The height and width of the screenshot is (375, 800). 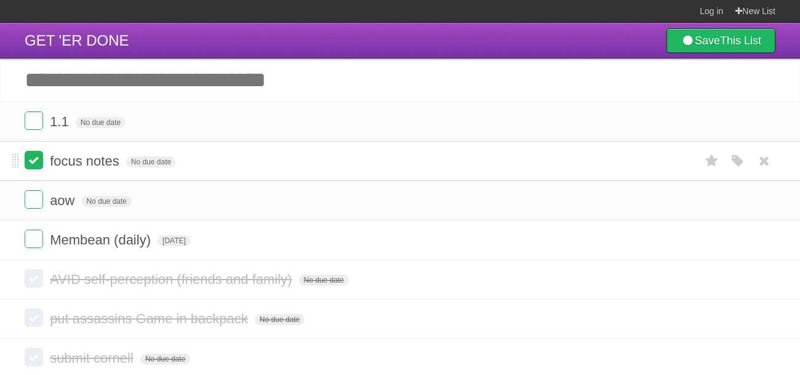 What do you see at coordinates (61, 121) in the screenshot?
I see `span: 1.1` at bounding box center [61, 121].